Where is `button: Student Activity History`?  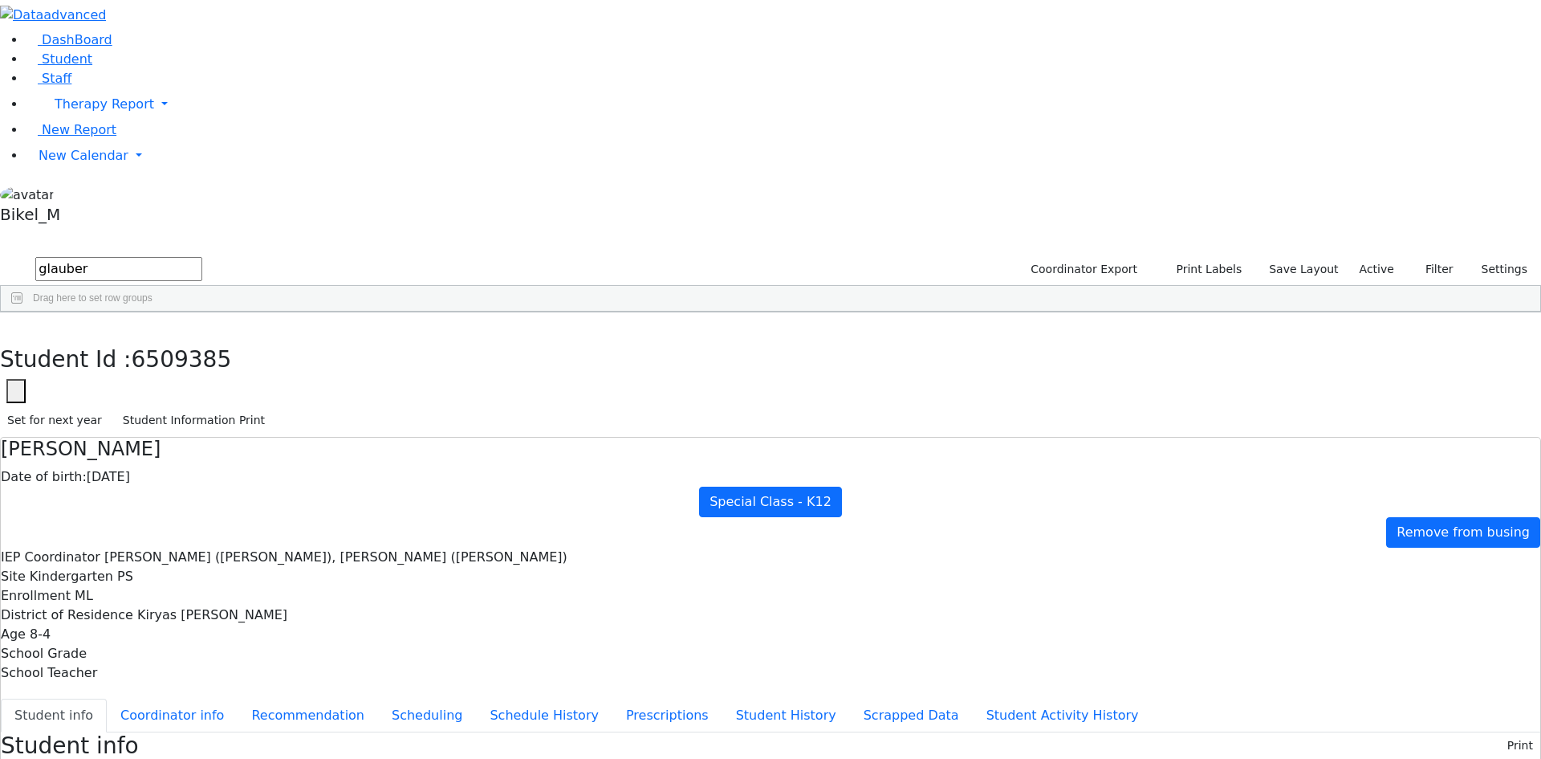 button: Student Activity History is located at coordinates (1063, 715).